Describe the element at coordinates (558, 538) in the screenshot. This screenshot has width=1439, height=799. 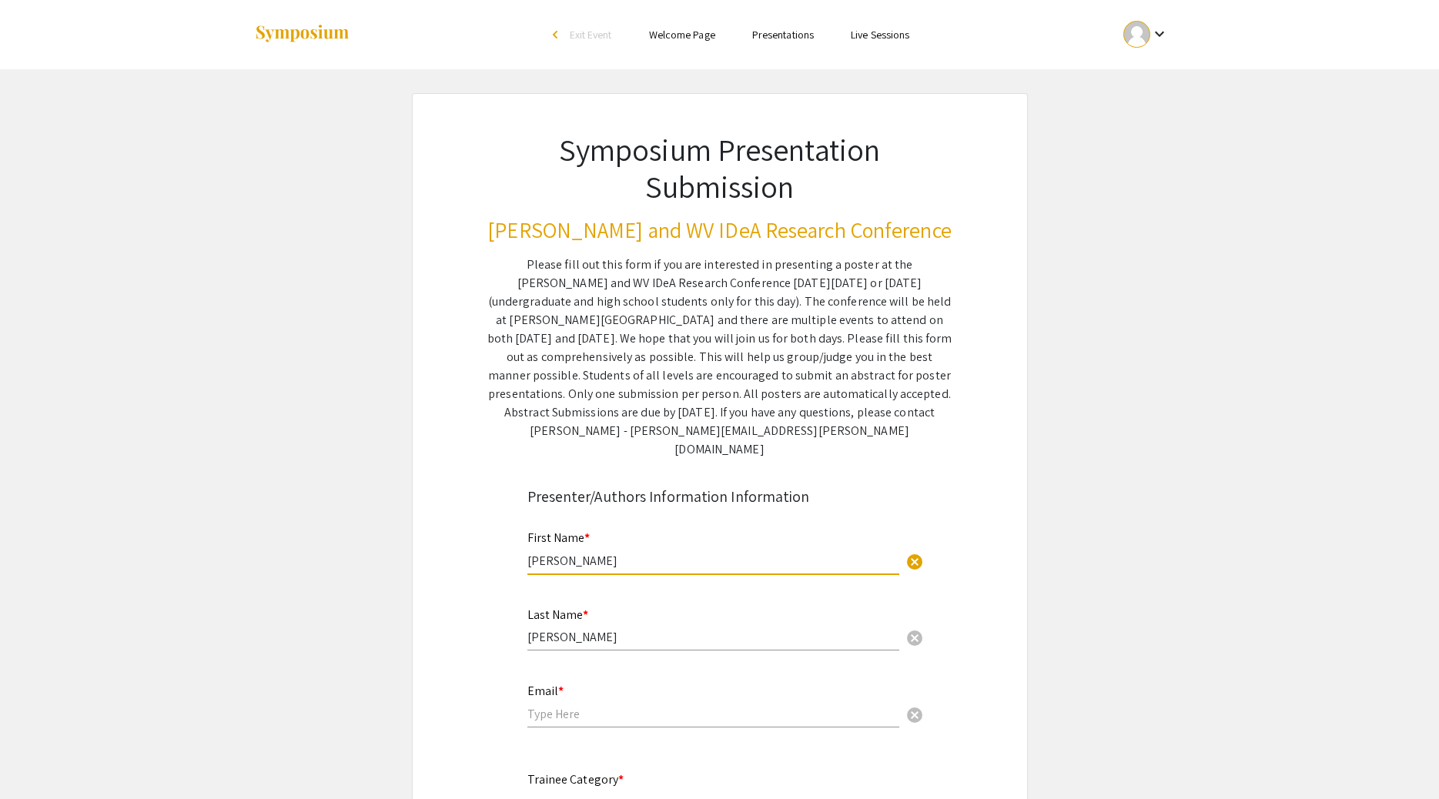
I see `mat-label: First Name` at that location.